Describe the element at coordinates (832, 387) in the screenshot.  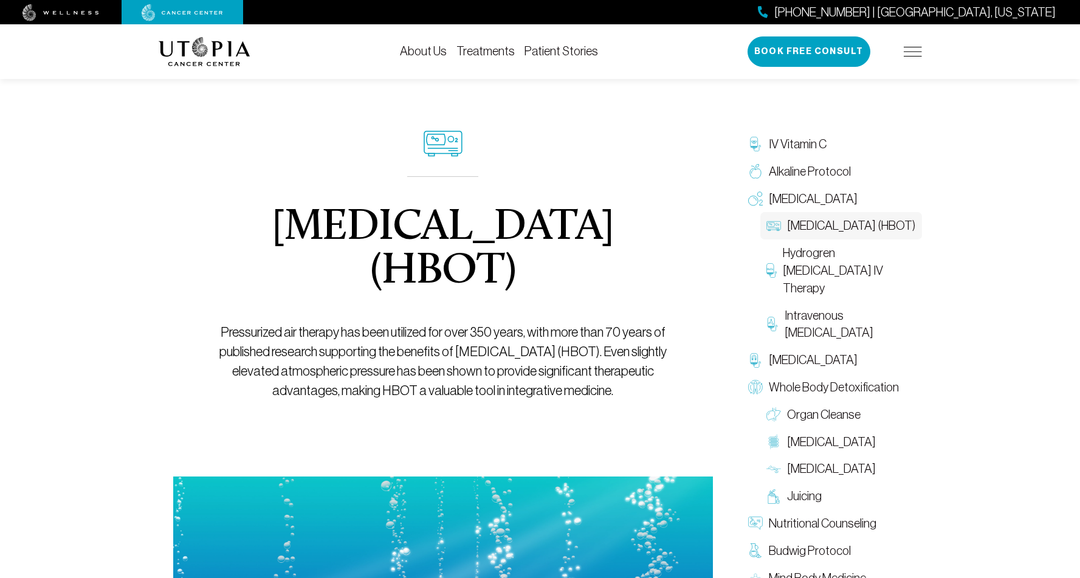
I see `a: Whole Body Detoxification` at that location.